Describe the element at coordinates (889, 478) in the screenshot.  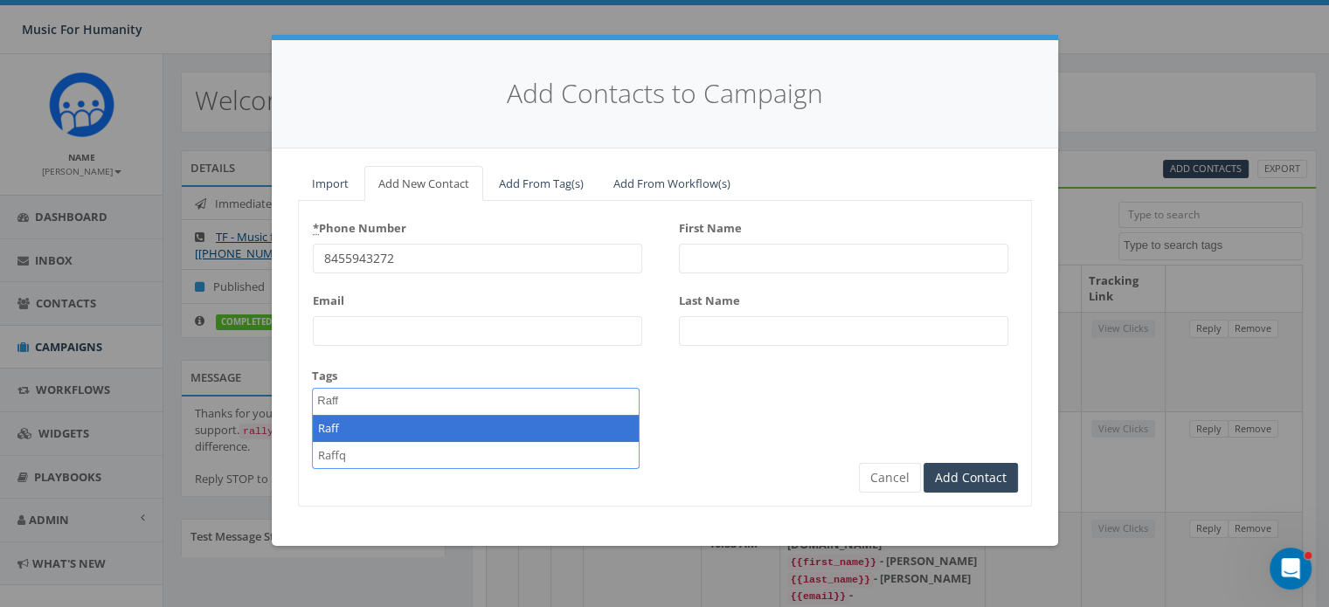
I see `button: Cancel` at that location.